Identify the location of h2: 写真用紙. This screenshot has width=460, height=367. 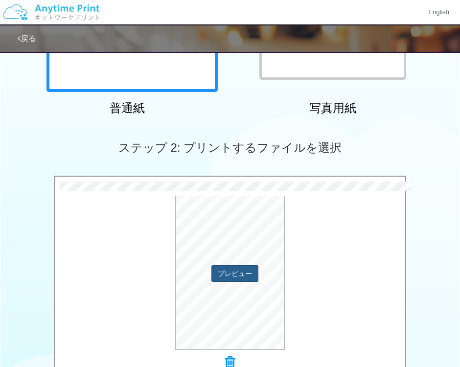
(333, 108).